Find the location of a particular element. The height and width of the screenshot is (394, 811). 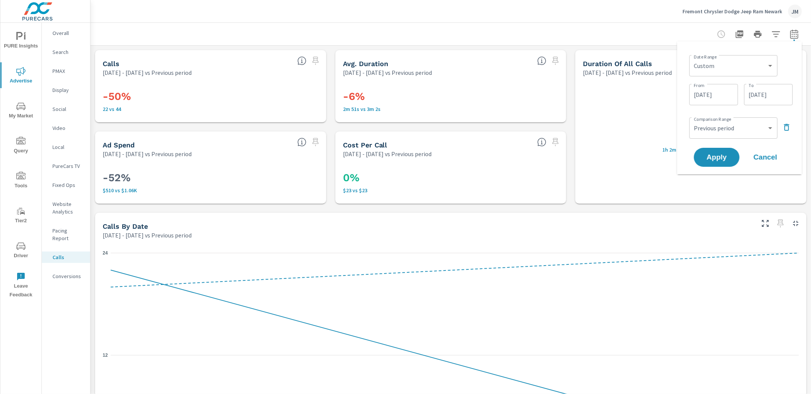

div: nav menu is located at coordinates (21, 163).